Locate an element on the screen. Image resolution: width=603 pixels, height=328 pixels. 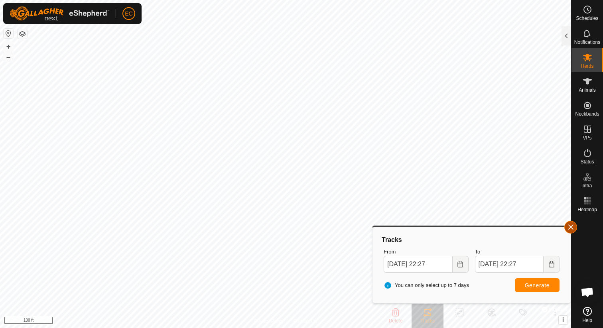
span: Herds is located at coordinates (587, 66).